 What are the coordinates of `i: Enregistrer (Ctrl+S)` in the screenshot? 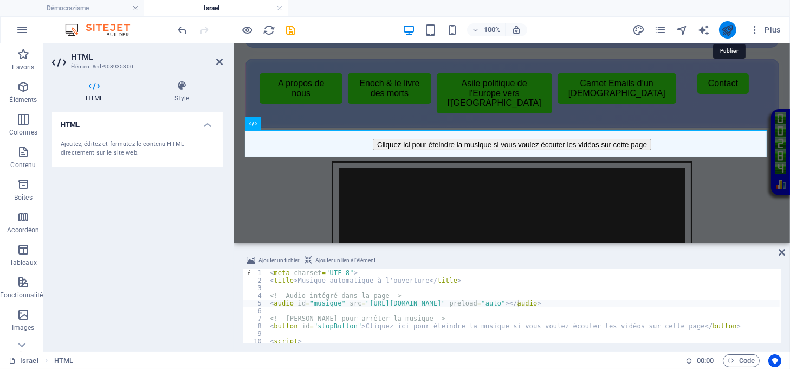 It's located at (291, 30).